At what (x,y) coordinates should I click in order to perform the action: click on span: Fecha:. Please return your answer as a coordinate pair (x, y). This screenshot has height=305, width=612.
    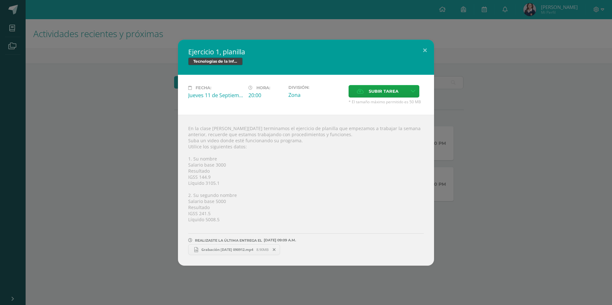
    Looking at the image, I should click on (203, 88).